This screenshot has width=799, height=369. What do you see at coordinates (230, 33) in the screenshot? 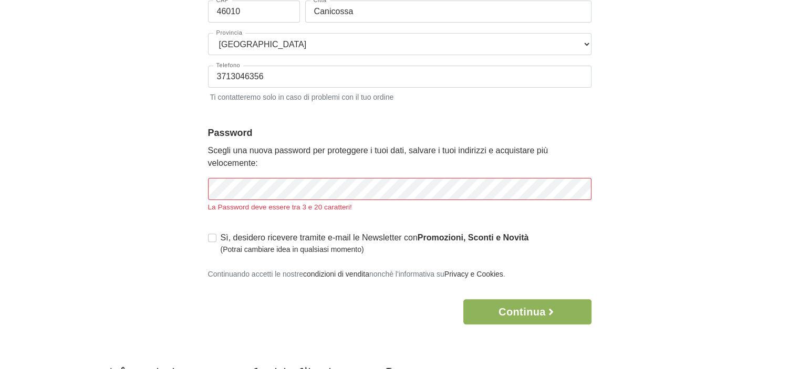
I see `label: Provincia` at bounding box center [230, 33].